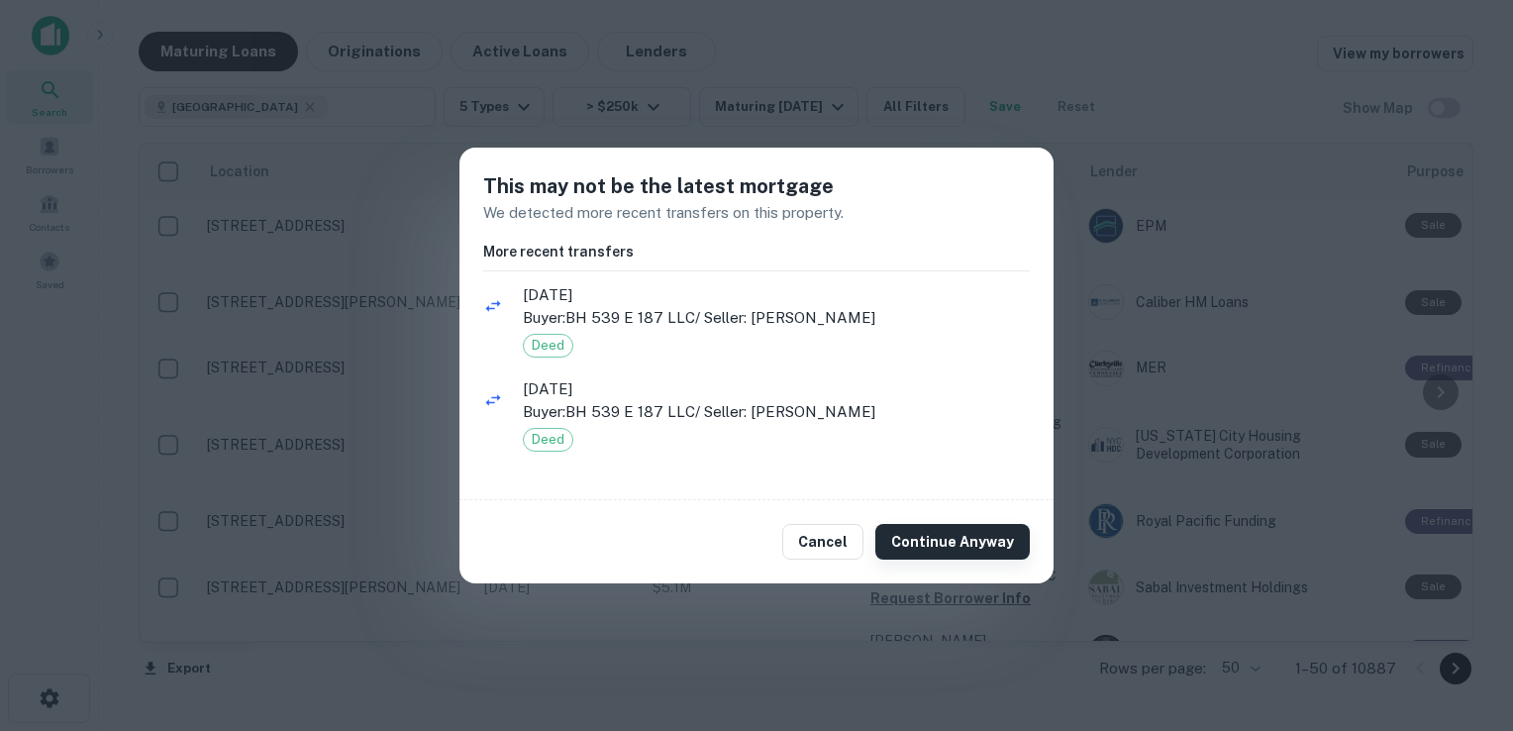 Image resolution: width=1513 pixels, height=731 pixels. Describe the element at coordinates (823, 542) in the screenshot. I see `button: Cancel` at that location.